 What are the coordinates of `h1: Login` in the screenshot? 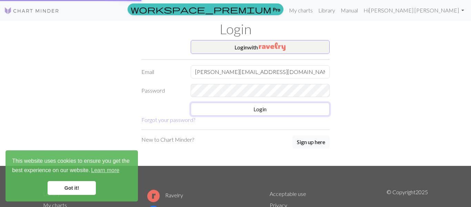 It's located at (235, 29).